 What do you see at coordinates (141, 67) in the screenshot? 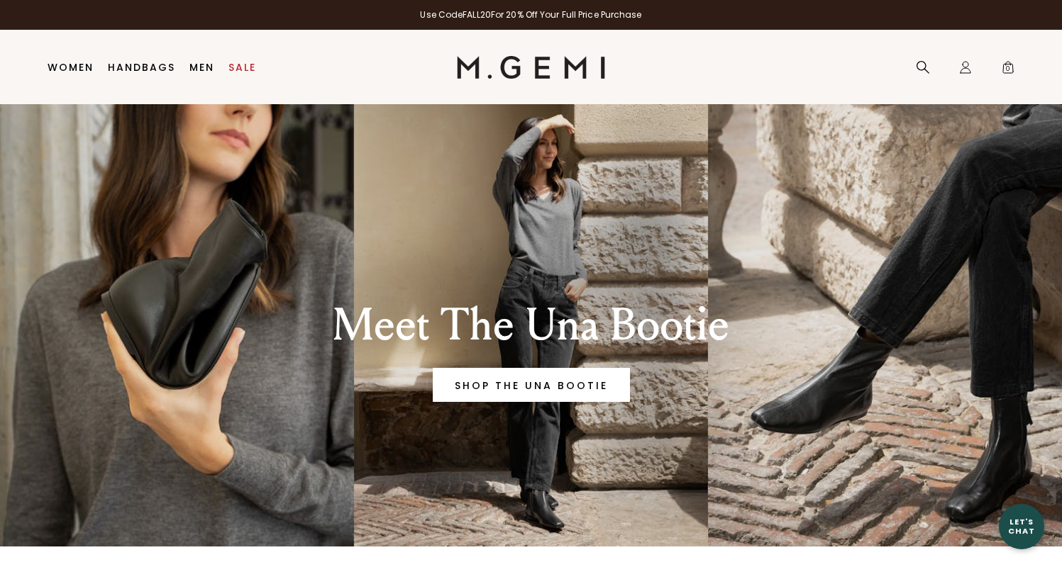
I see `a: Handbags` at bounding box center [141, 67].